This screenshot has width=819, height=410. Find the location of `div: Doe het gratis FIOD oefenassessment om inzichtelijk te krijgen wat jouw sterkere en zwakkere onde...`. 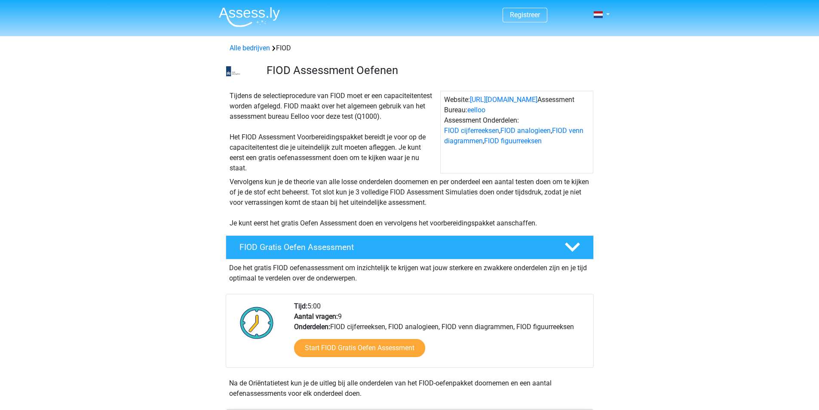

div: Doe het gratis FIOD oefenassessment om inzichtelijk te krijgen wat jouw sterkere en zwakkere onde... is located at coordinates (410, 271).